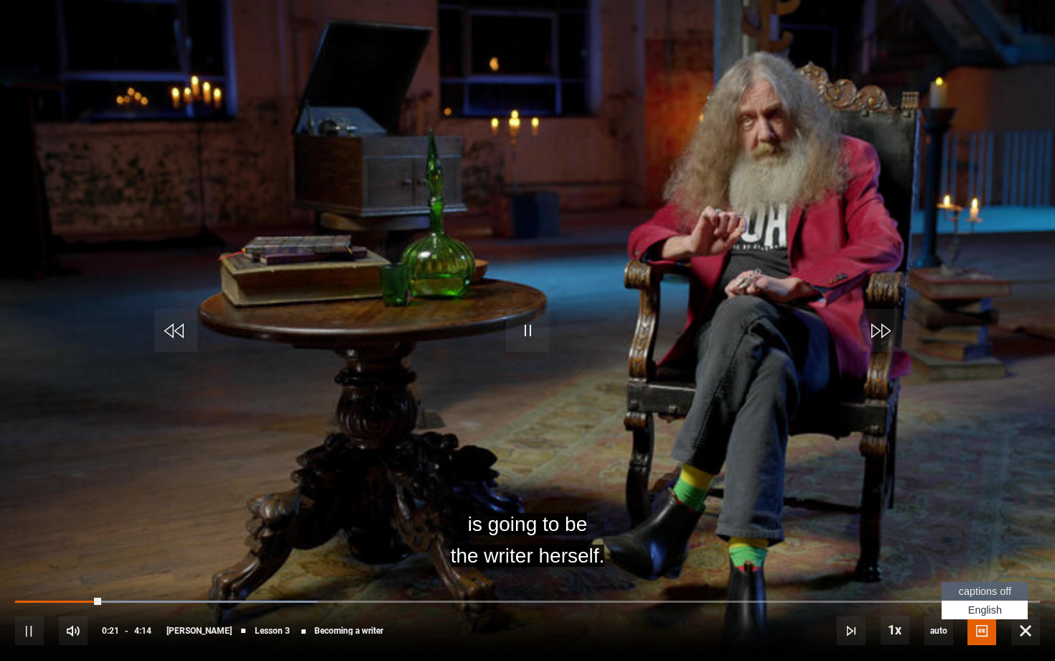 The height and width of the screenshot is (661, 1055). I want to click on span: Becoming a writer, so click(349, 630).